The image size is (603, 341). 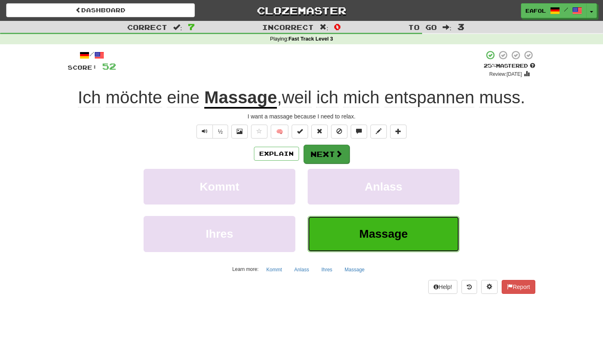 I want to click on a: eafol /, so click(x=554, y=11).